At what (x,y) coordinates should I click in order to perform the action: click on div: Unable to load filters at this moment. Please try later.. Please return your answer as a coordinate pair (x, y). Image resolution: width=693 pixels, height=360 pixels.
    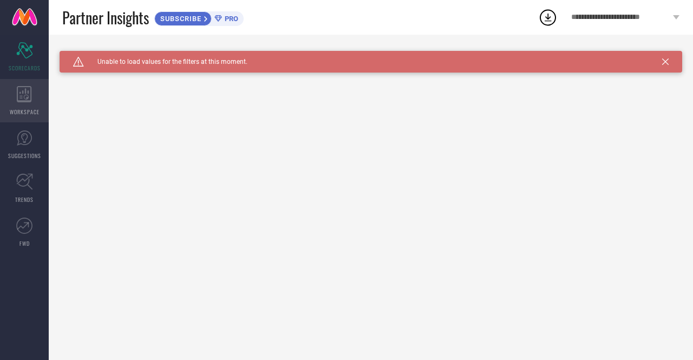
    Looking at the image, I should click on (371, 55).